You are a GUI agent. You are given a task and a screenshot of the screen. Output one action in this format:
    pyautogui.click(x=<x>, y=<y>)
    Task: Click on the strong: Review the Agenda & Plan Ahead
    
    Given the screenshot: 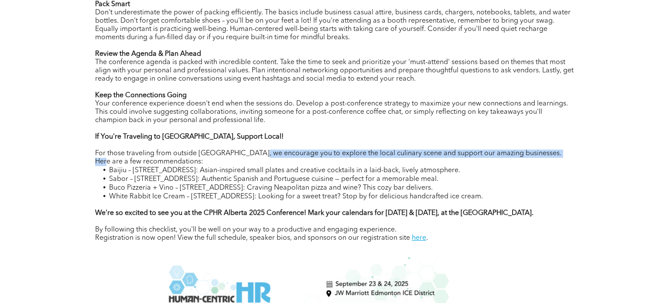 What is the action you would take?
    pyautogui.click(x=148, y=54)
    